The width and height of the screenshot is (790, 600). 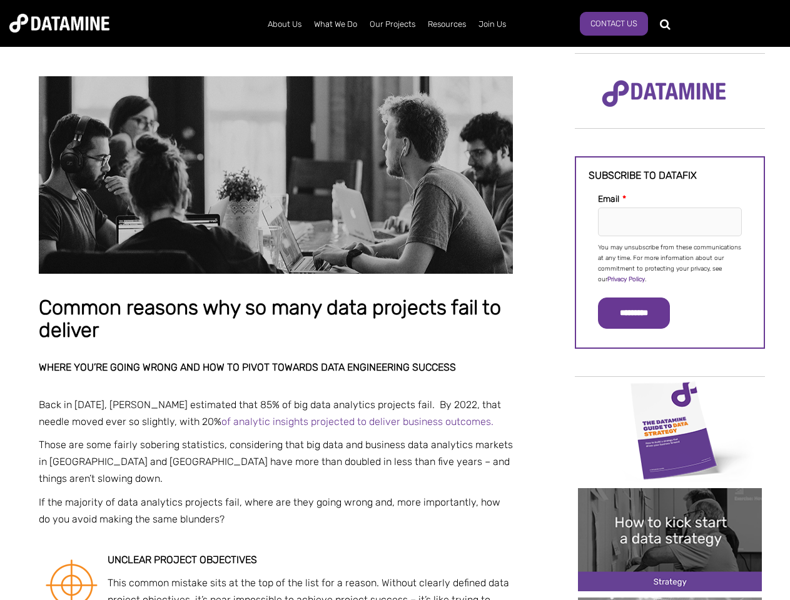 I want to click on strong: Unclear project objectives, so click(x=182, y=560).